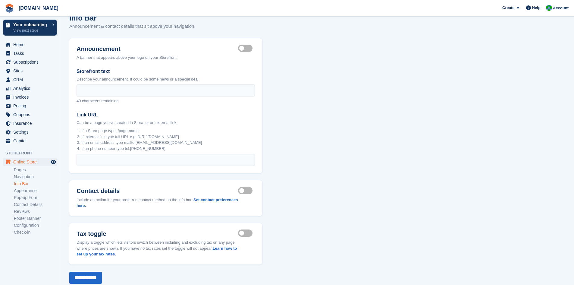 The height and width of the screenshot is (285, 574). I want to click on span: Online Store, so click(31, 162).